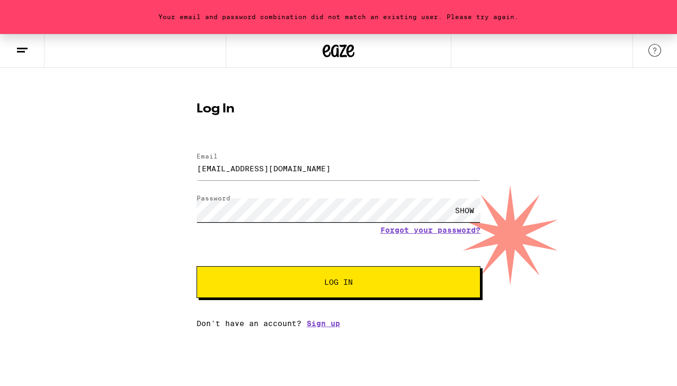 Image resolution: width=677 pixels, height=386 pixels. What do you see at coordinates (323, 323) in the screenshot?
I see `a: Sign up` at bounding box center [323, 323].